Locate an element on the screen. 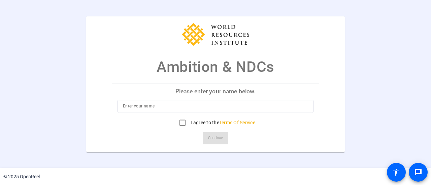 This screenshot has width=431, height=185. a: Terms Of Service is located at coordinates (237, 123).